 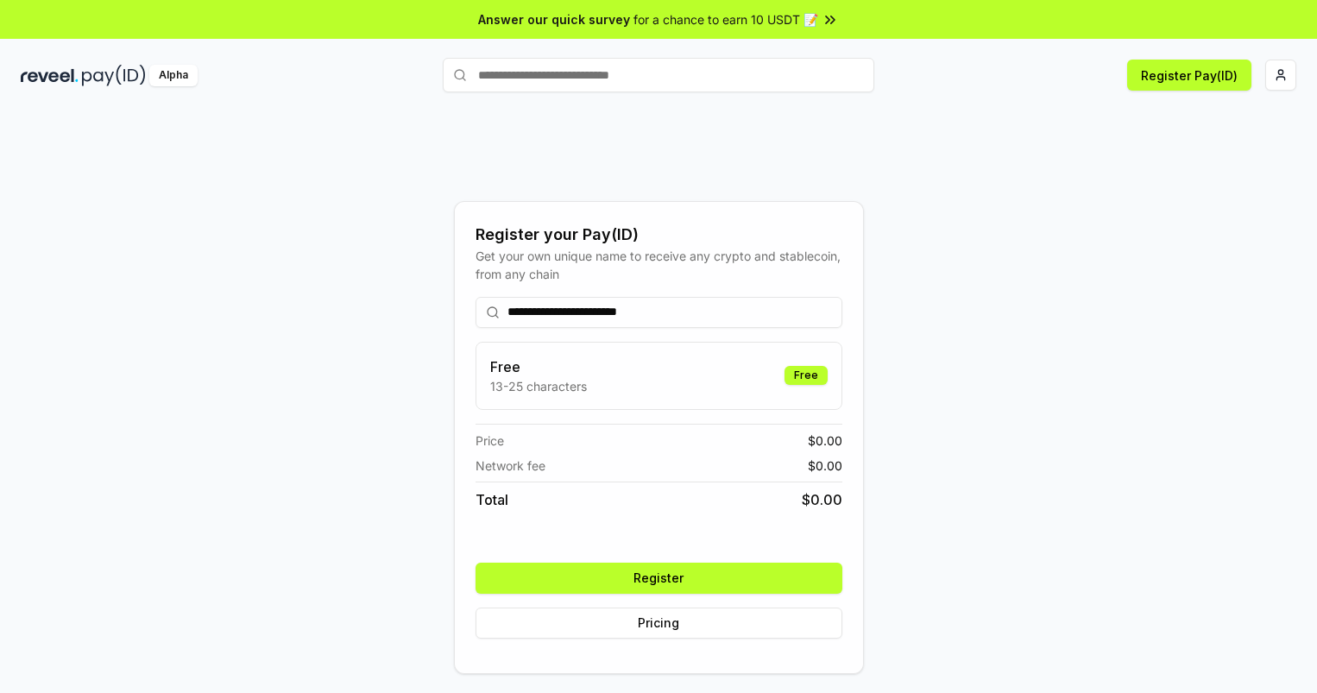 What do you see at coordinates (539, 367) in the screenshot?
I see `h3: Free` at bounding box center [539, 367].